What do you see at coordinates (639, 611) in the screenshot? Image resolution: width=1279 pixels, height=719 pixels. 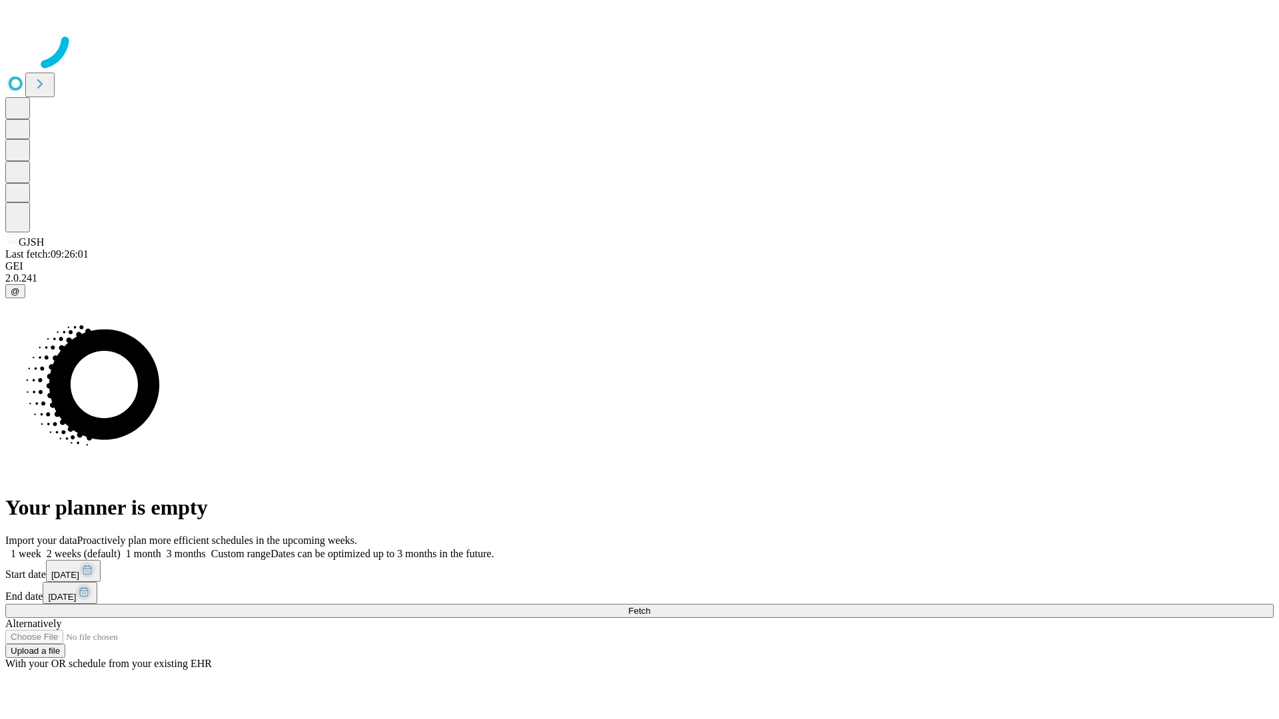 I see `button: Fetch` at bounding box center [639, 611].